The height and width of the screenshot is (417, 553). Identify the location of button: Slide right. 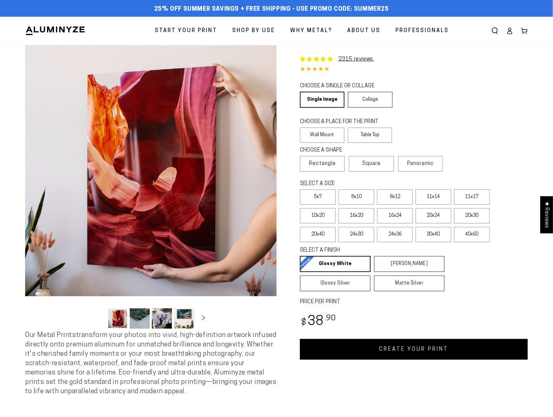
(203, 318).